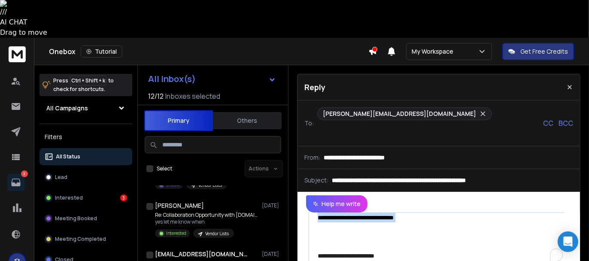 The width and height of the screenshot is (589, 261). I want to click on button: All Campaigns, so click(86, 108).